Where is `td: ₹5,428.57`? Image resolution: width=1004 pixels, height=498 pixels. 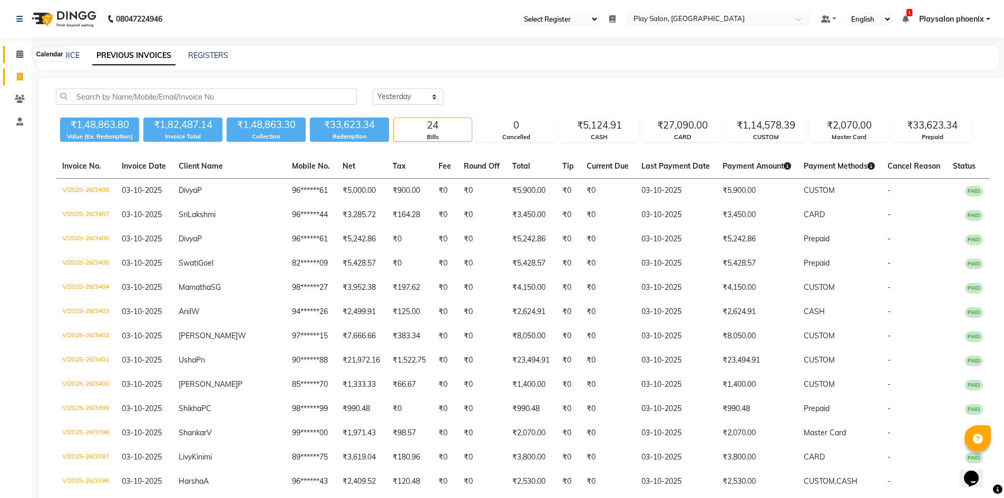
td: ₹5,428.57 is located at coordinates (361, 264).